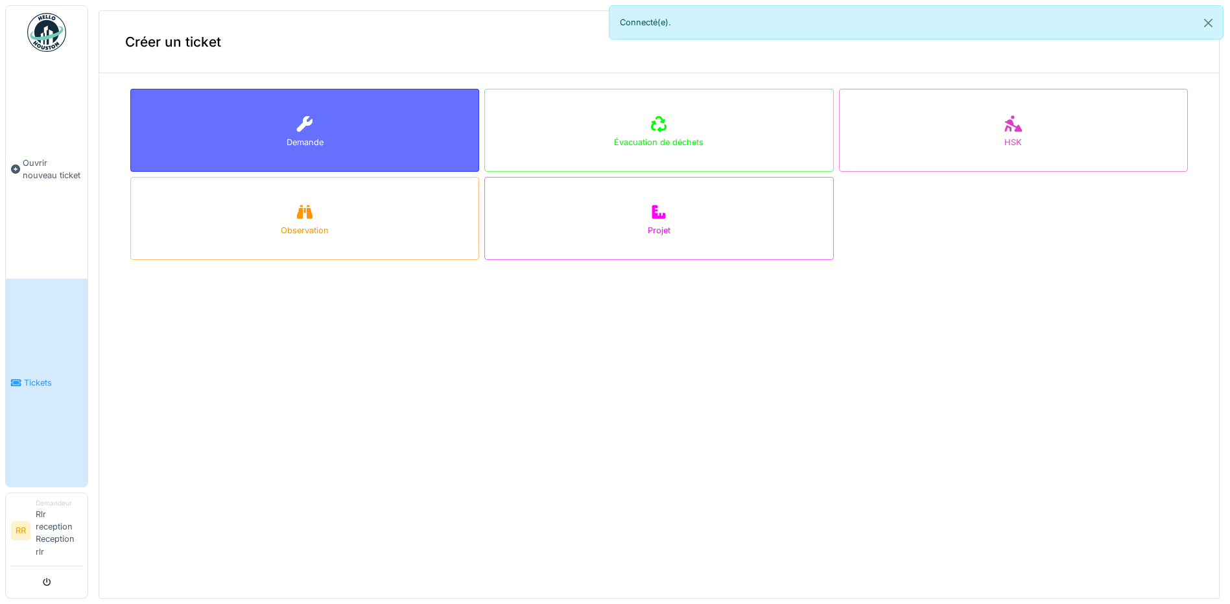 The height and width of the screenshot is (604, 1230). I want to click on button: Close, so click(1207, 23).